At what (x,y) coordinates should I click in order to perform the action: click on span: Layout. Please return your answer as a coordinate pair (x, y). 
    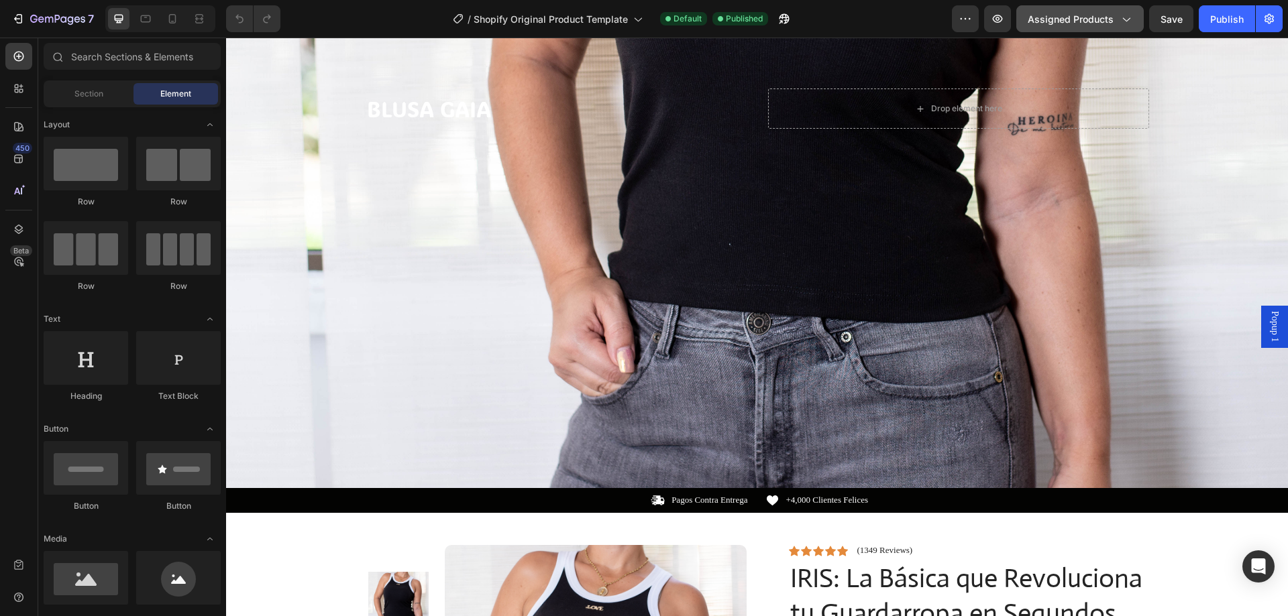
    Looking at the image, I should click on (56, 125).